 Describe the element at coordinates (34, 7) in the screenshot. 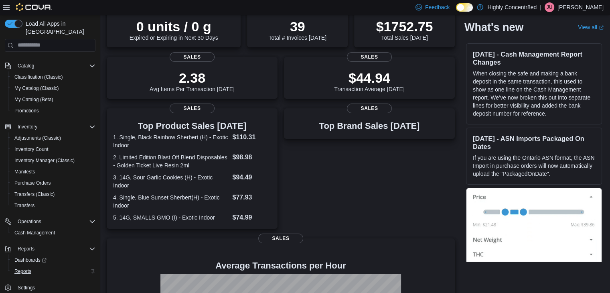

I see `img: Cova` at that location.